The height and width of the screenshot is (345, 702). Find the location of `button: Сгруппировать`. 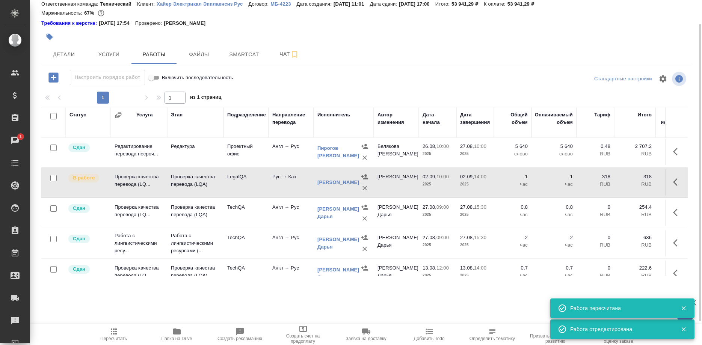

button: Сгруппировать is located at coordinates (118, 115).